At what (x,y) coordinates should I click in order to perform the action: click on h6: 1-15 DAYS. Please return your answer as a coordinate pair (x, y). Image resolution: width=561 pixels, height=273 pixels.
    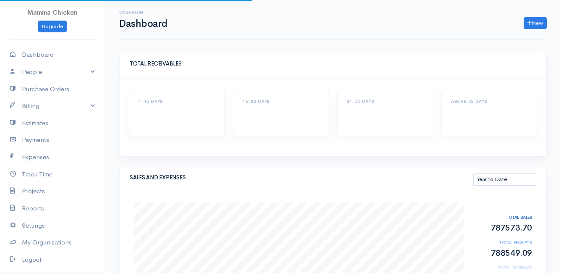
    Looking at the image, I should click on (177, 101).